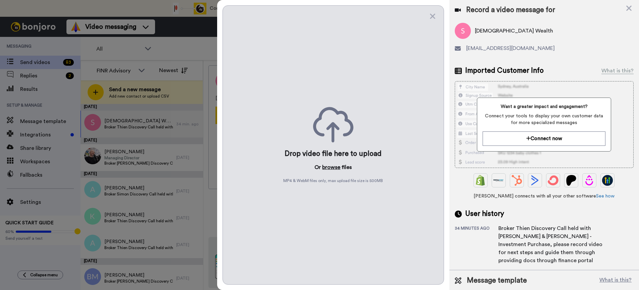 This screenshot has width=639, height=290. I want to click on div: Drop video file here to upload, so click(333, 154).